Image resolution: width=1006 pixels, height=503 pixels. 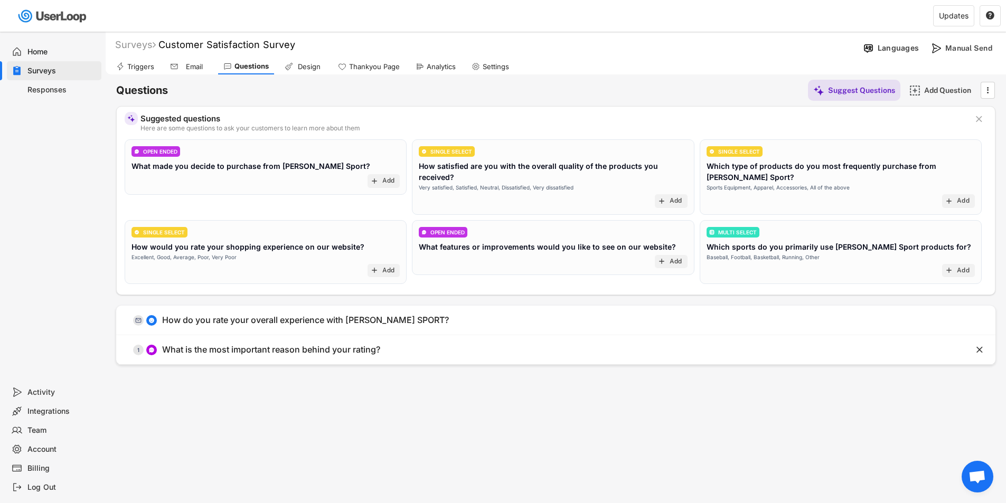 What do you see at coordinates (898, 48) in the screenshot?
I see `div: Languages` at bounding box center [898, 48].